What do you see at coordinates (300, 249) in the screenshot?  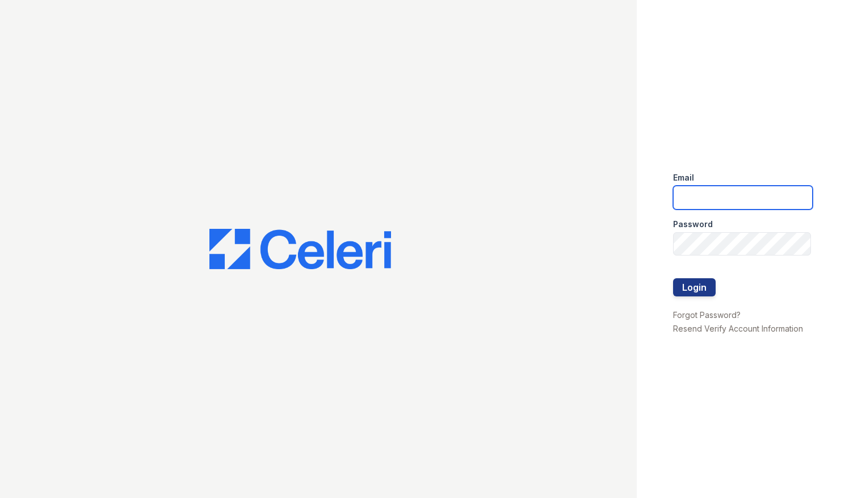 I see `img: CE_Logo_Blue-a8612792a0a2168367f1c8372b55b34899dd931a85d93a1a3d3e32e68fde9ad4.png` at bounding box center [300, 249].